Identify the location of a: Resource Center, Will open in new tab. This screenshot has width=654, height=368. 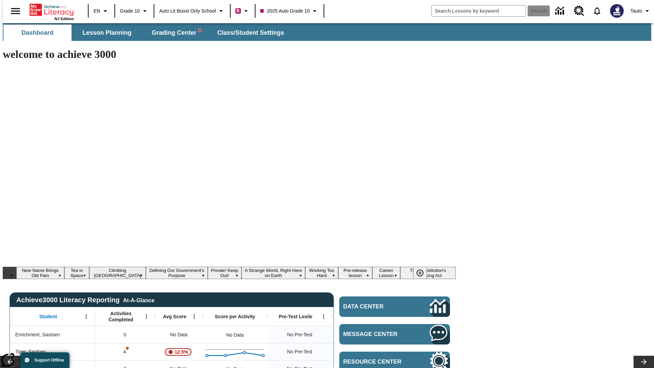
(579, 11).